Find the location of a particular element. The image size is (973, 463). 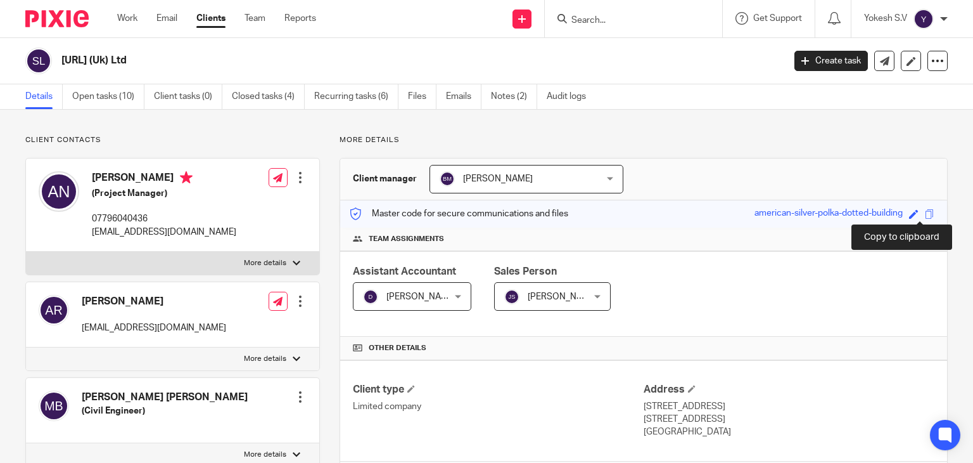

a: Files is located at coordinates (422, 96).